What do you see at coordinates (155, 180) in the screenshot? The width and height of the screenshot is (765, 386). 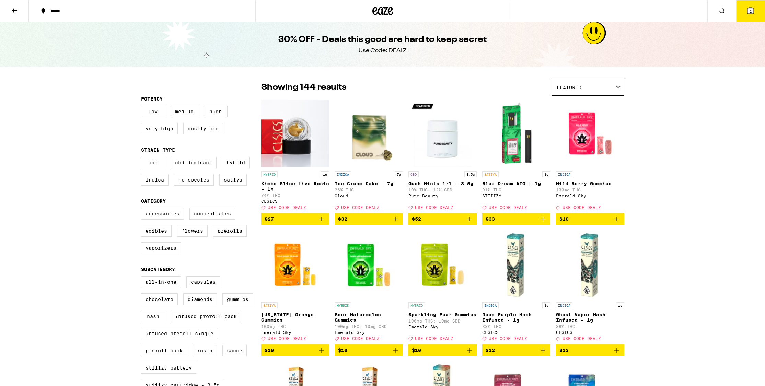 I see `label: Indica` at bounding box center [155, 180].